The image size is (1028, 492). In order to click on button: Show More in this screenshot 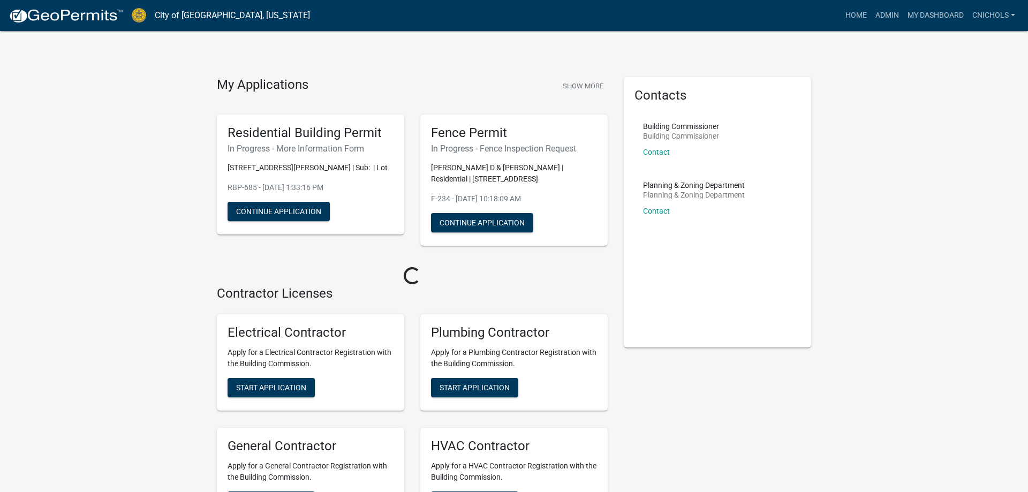, I will do `click(583, 86)`.